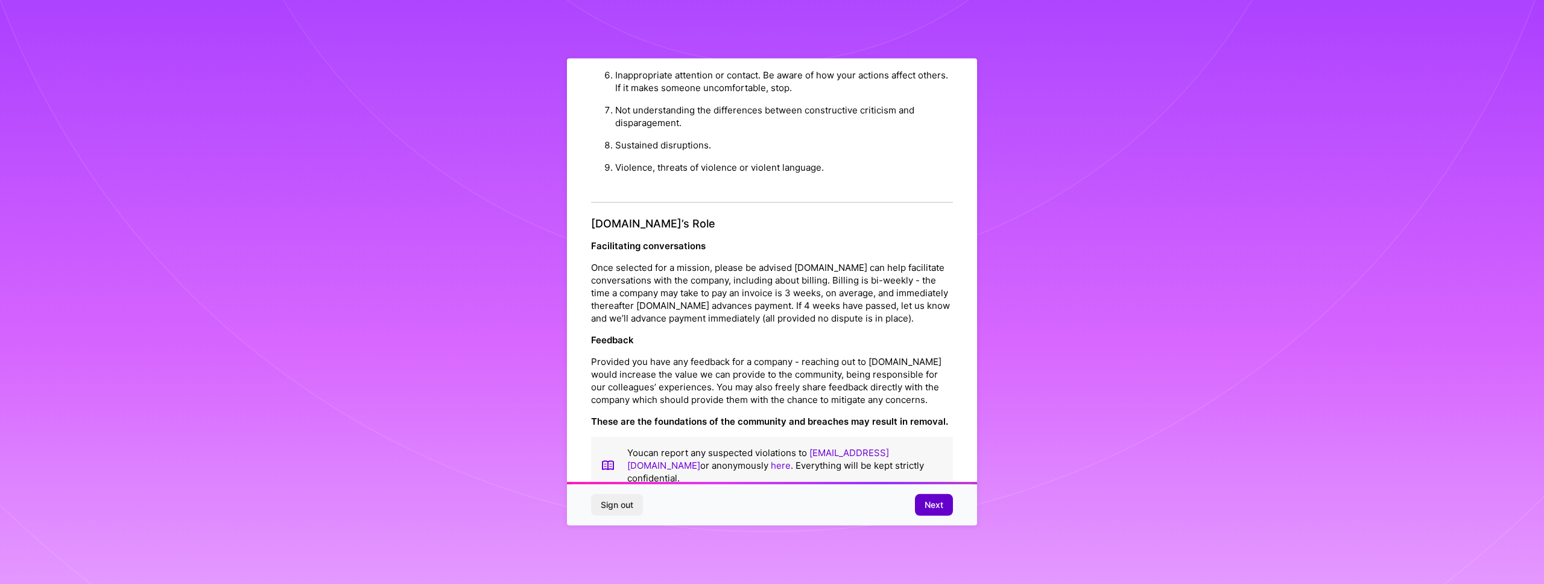 Image resolution: width=1544 pixels, height=584 pixels. What do you see at coordinates (785, 465) in the screenshot?
I see `p: You can report any suspected violations to or anonymously . Everything will be kept strictly conf...` at bounding box center [785, 465].